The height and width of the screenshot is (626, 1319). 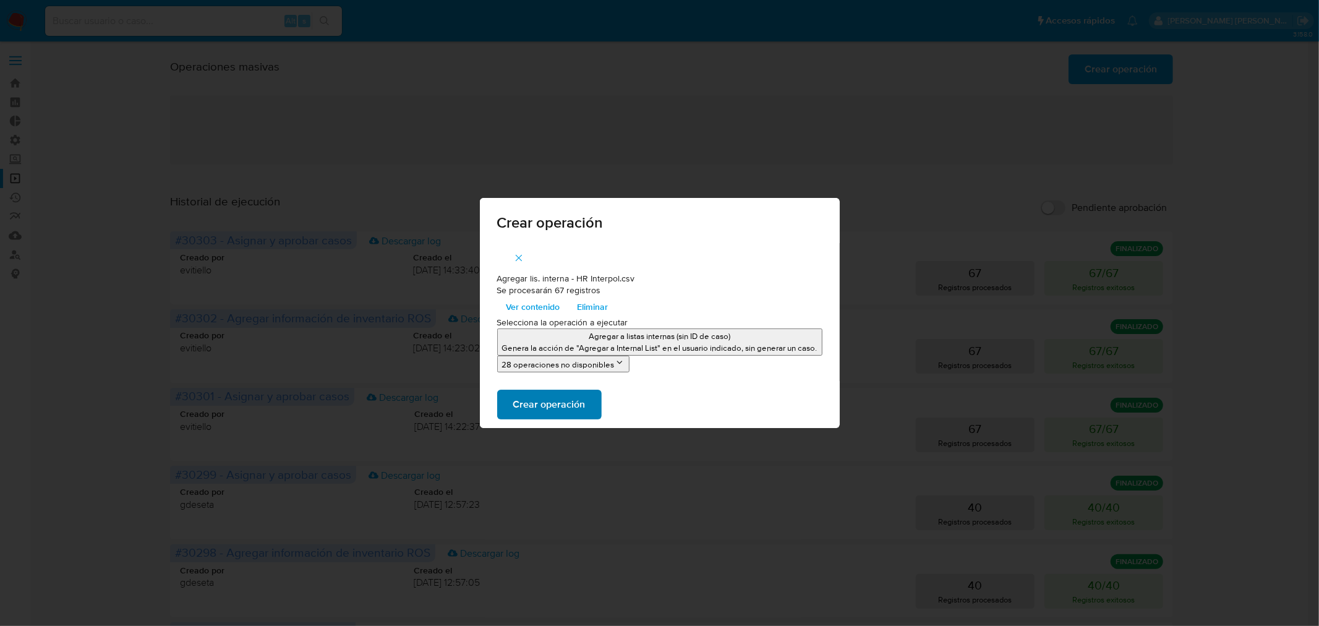 I want to click on button: 28 operaciones no disponibles, so click(x=563, y=364).